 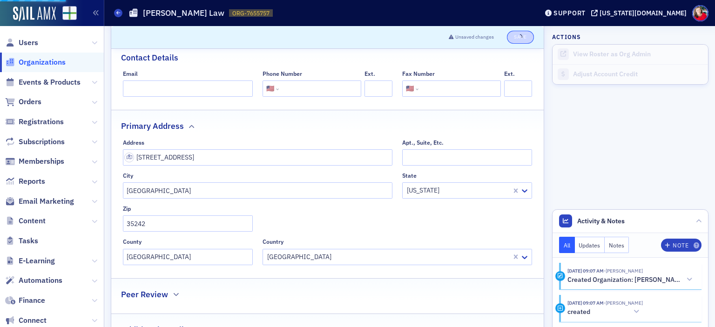 I want to click on a: View Homepage, so click(x=66, y=14).